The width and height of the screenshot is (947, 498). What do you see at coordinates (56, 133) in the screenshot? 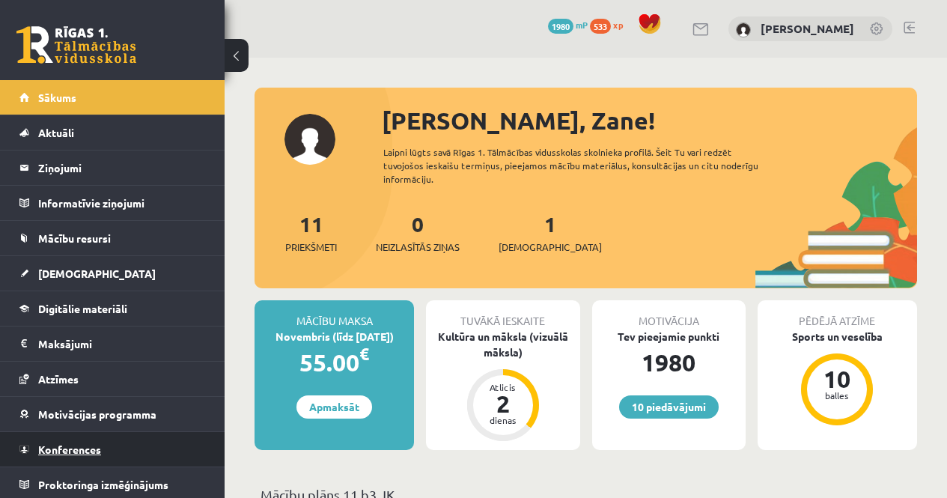
I see `span: Aktuāli` at bounding box center [56, 133].